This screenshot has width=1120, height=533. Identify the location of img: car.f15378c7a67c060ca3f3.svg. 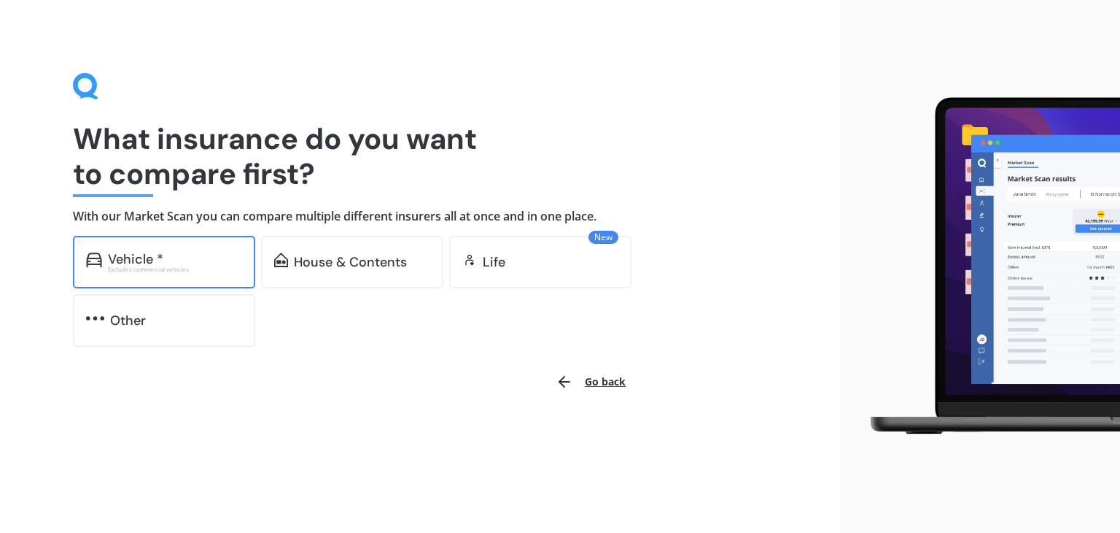
(94, 260).